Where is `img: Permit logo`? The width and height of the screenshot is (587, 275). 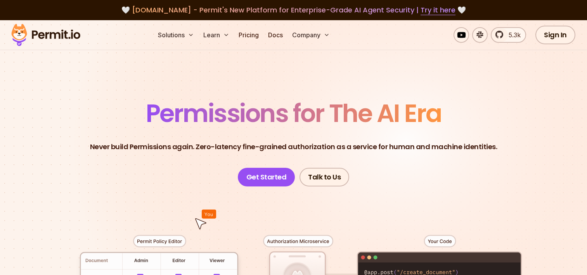
img: Permit logo is located at coordinates (46, 35).